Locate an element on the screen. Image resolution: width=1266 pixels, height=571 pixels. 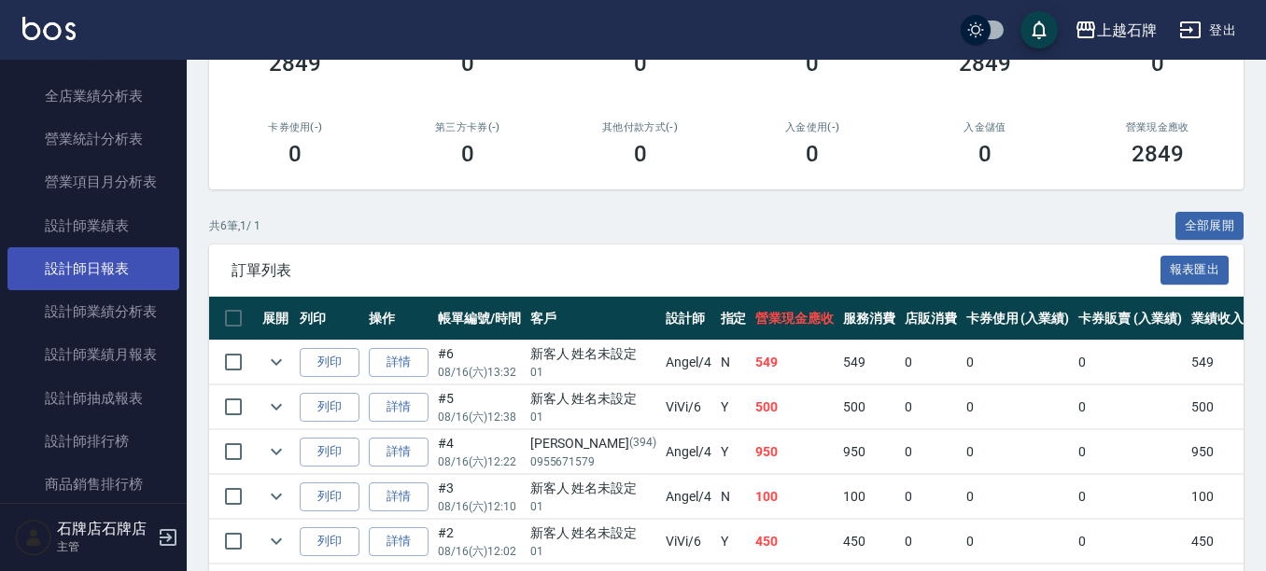
p: (394) is located at coordinates (642, 443).